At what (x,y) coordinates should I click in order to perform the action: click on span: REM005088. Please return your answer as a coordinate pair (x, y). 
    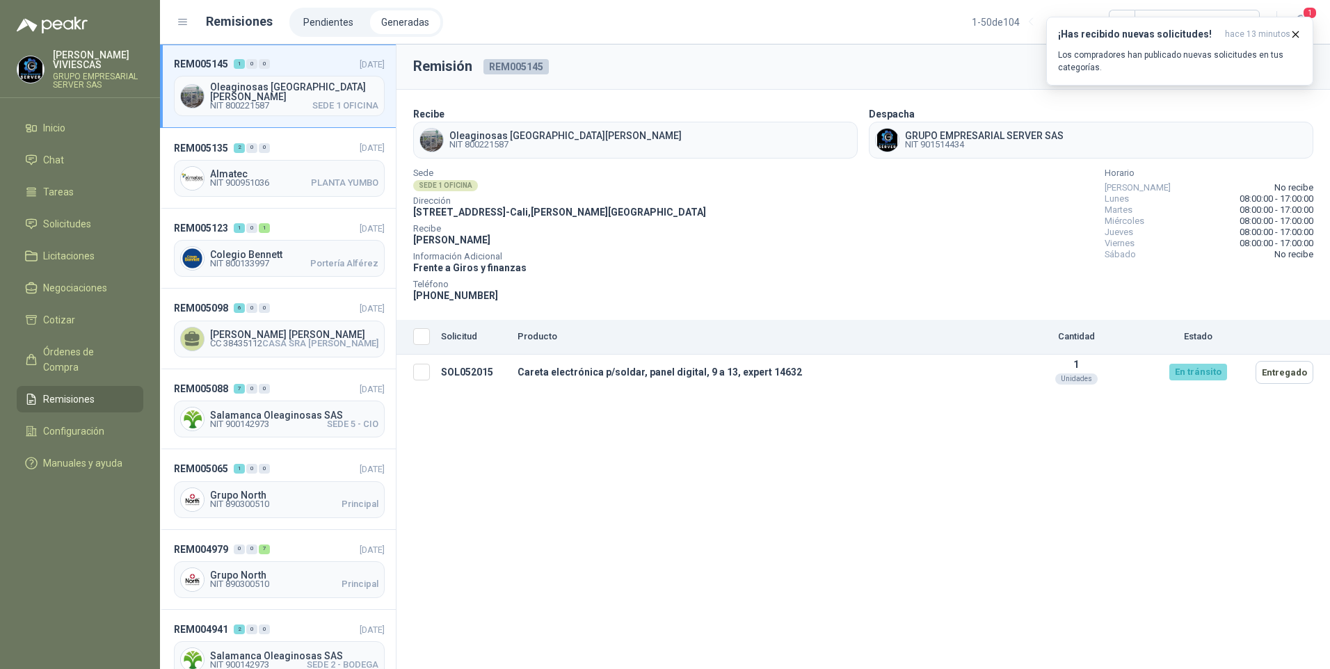
    Looking at the image, I should click on (201, 389).